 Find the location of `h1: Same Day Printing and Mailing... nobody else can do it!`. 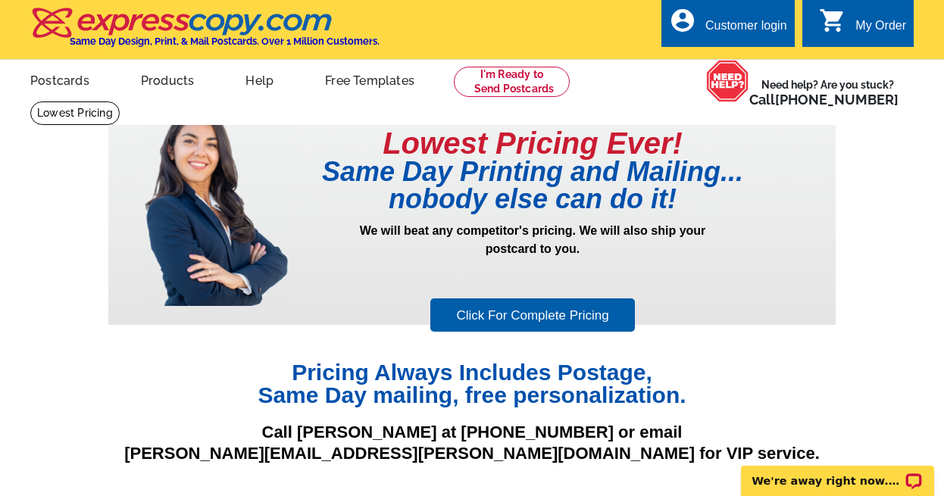

h1: Same Day Printing and Mailing... nobody else can do it! is located at coordinates (532, 186).